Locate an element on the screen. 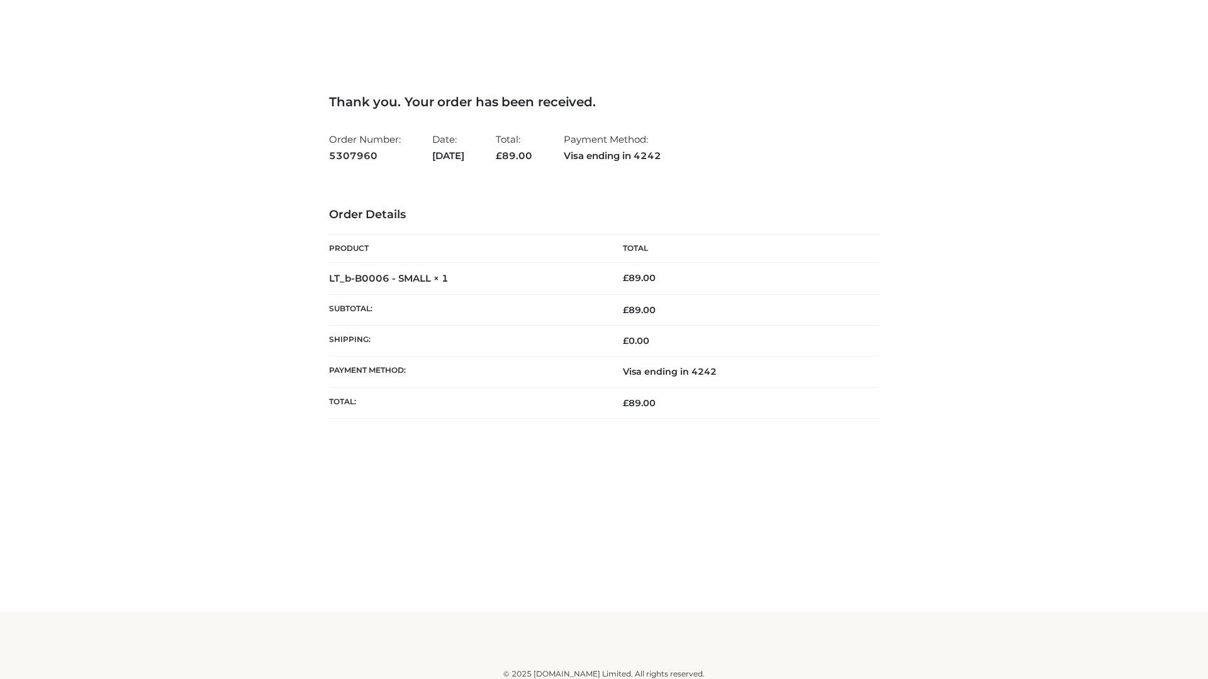  th: Subtotal: is located at coordinates (466, 309).